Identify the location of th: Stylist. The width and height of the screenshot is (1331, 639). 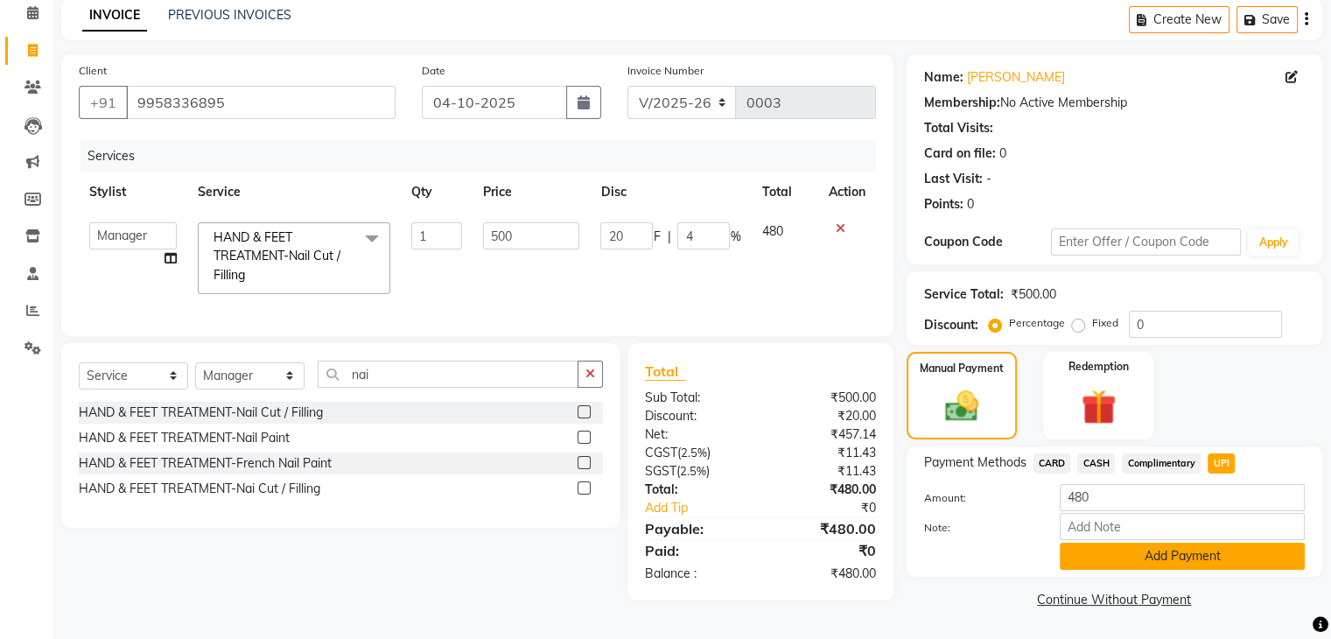
(133, 192).